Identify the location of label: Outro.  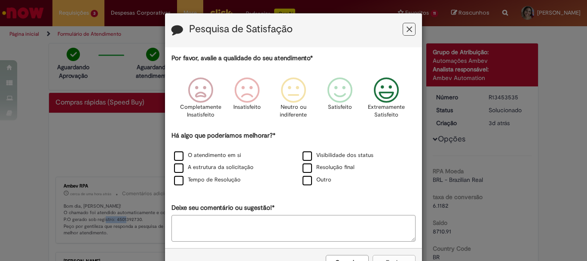
(317, 180).